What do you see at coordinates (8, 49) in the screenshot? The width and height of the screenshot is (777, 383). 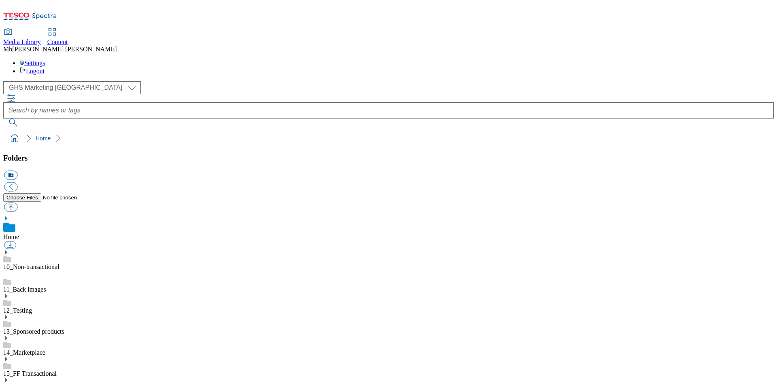 I see `span: Mb` at bounding box center [8, 49].